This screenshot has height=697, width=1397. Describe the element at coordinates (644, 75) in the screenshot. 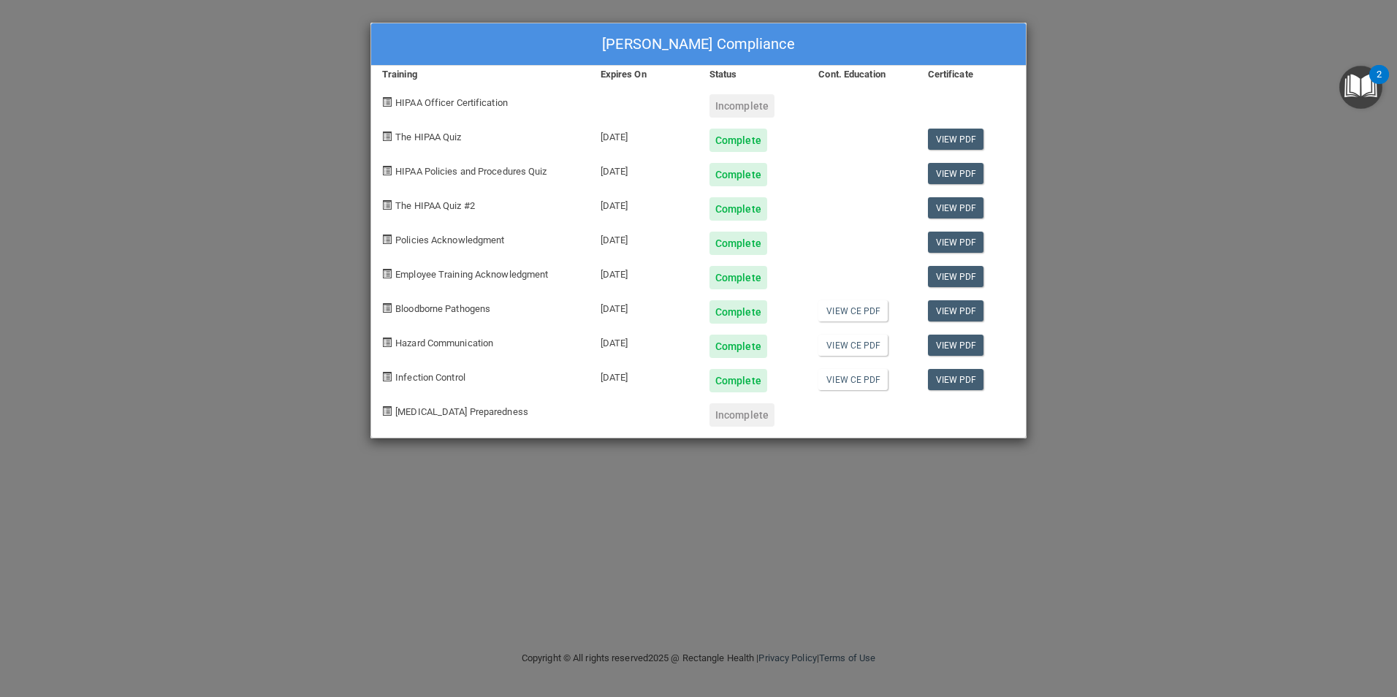

I see `div: Expires On` at that location.